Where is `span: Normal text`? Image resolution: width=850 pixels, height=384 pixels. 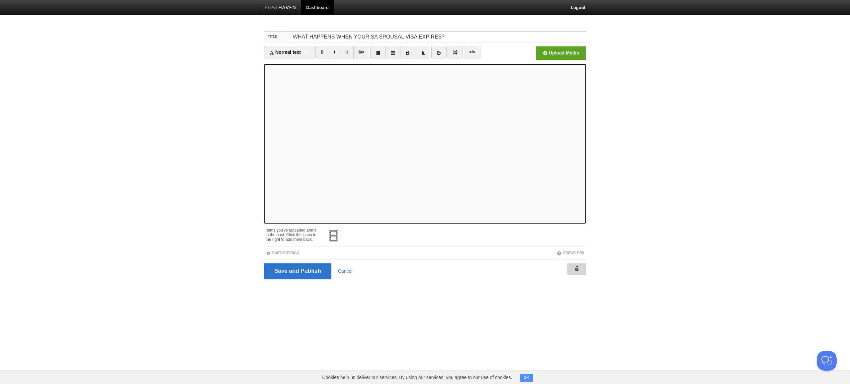
span: Normal text is located at coordinates (285, 52).